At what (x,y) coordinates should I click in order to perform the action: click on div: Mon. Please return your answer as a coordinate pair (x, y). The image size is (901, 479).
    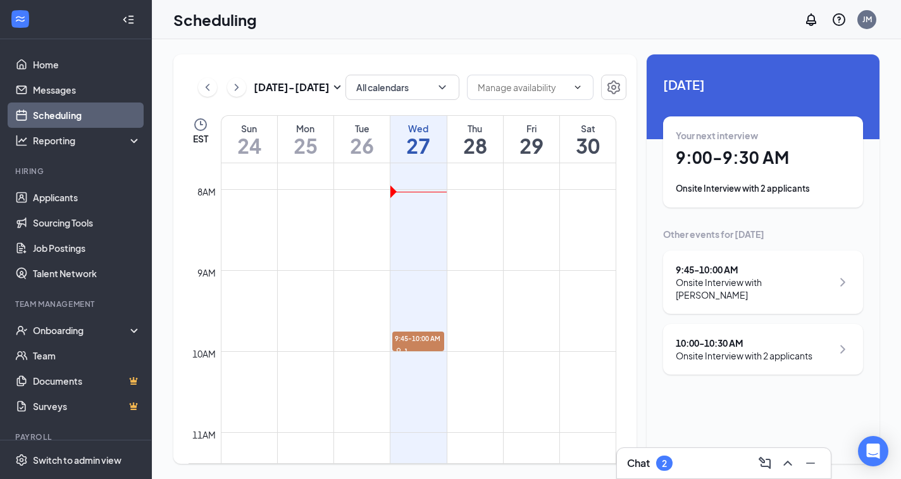
    Looking at the image, I should click on (306, 128).